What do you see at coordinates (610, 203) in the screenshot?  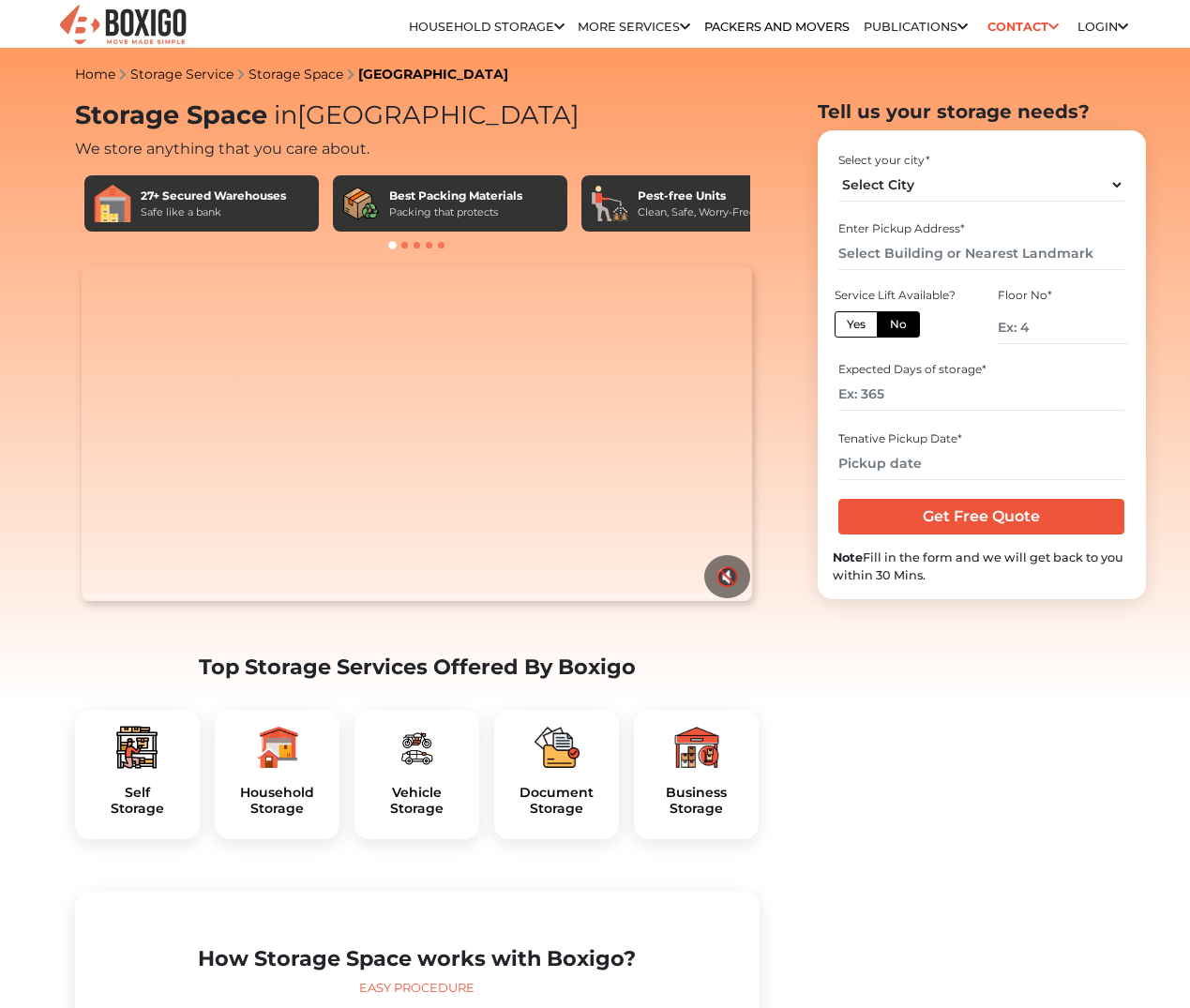 I see `img: Pest-free Units` at bounding box center [610, 203].